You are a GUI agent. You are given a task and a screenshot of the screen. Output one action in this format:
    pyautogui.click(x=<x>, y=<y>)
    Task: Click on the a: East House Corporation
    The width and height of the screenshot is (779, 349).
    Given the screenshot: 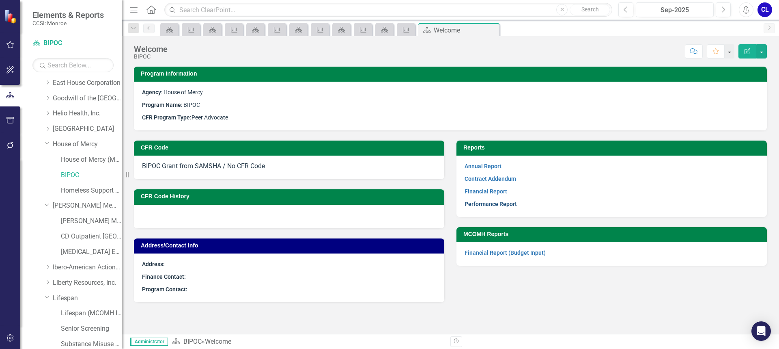 What is the action you would take?
    pyautogui.click(x=87, y=83)
    